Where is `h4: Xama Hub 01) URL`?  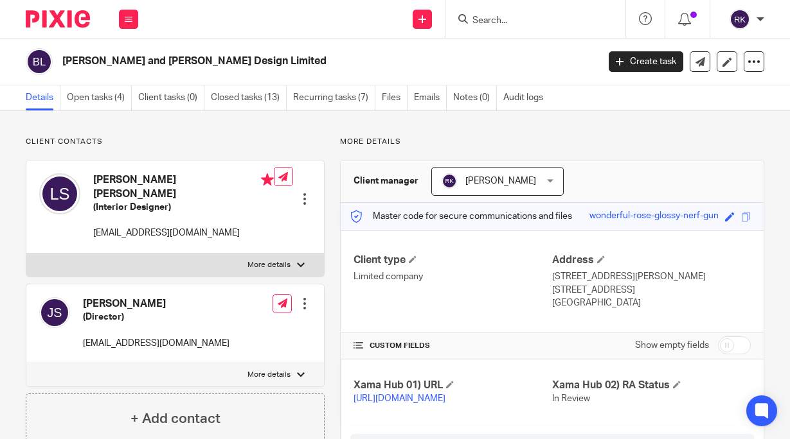 h4: Xama Hub 01) URL is located at coordinates (452, 385).